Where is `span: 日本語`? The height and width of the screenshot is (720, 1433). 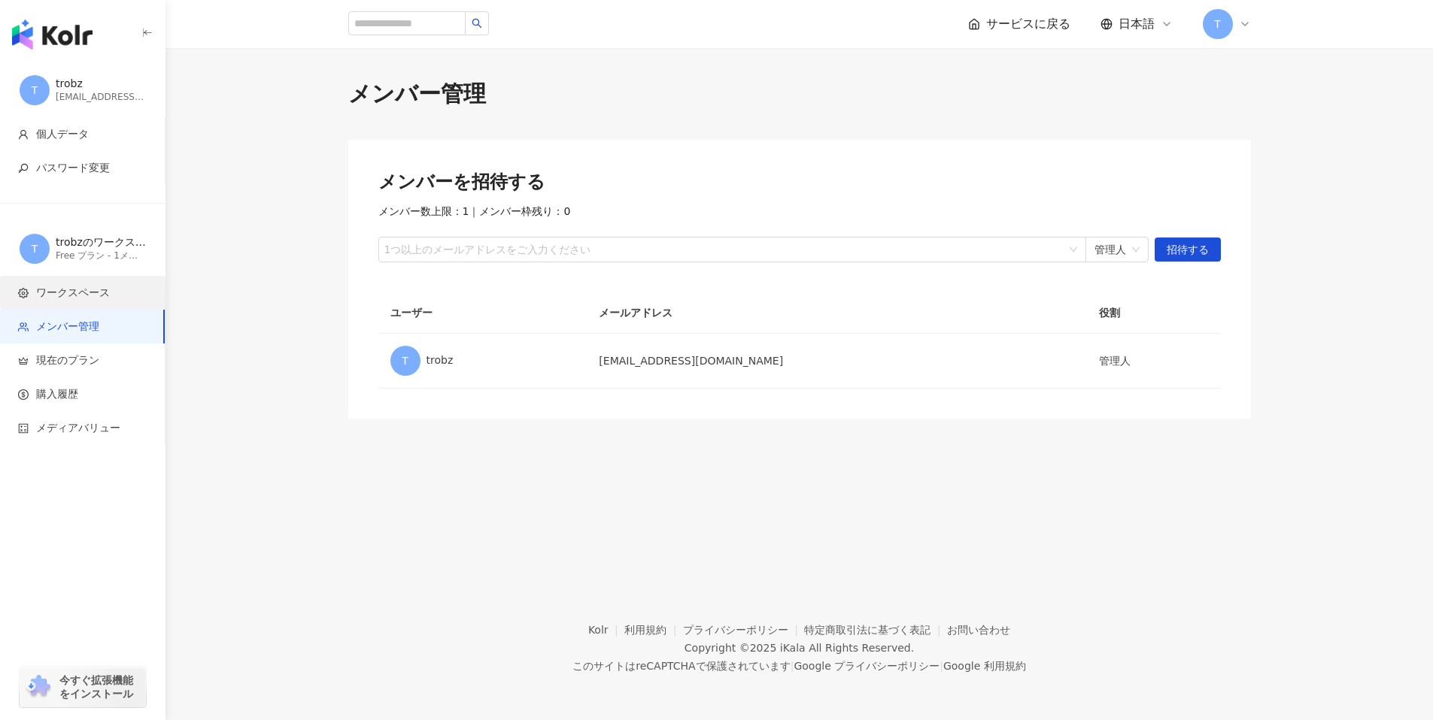 span: 日本語 is located at coordinates (1136, 24).